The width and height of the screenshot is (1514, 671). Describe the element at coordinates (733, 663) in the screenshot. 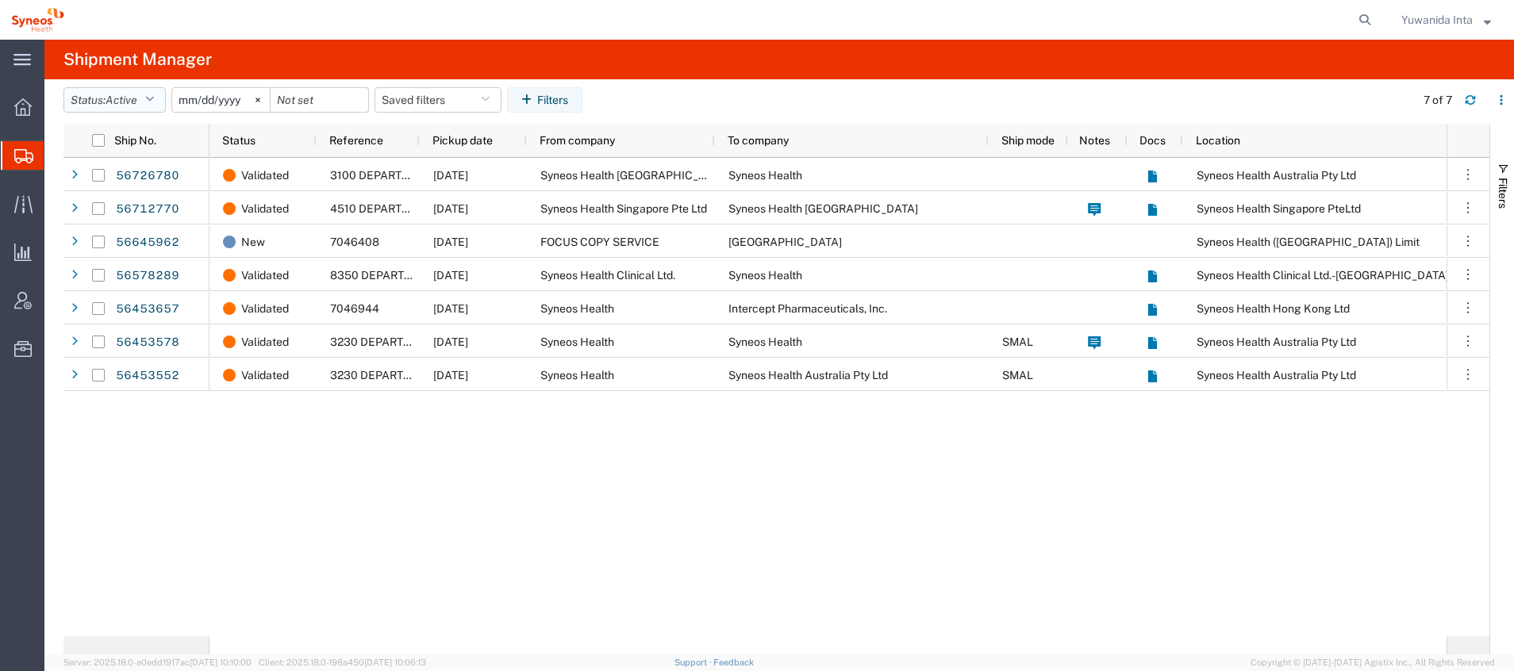

I see `a: Feedback` at that location.